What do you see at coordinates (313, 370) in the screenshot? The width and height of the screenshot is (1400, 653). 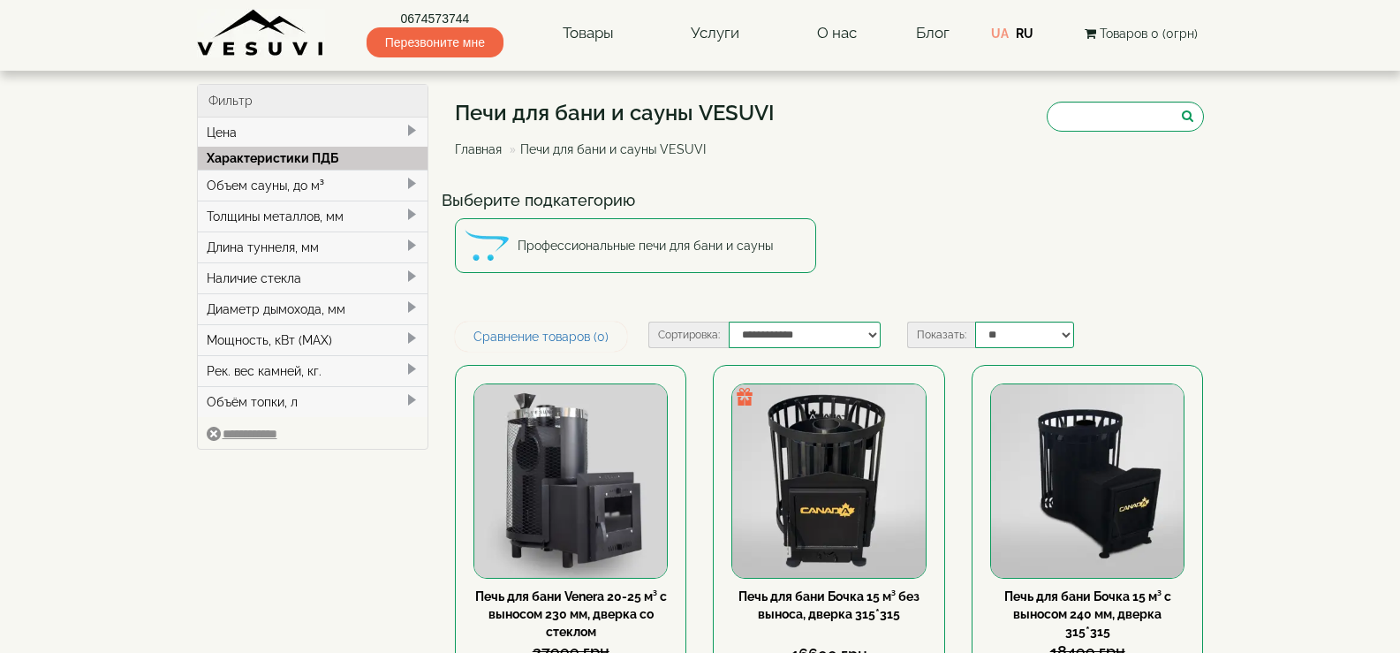 I see `div: Рек. вес камней, кг.` at bounding box center [313, 370].